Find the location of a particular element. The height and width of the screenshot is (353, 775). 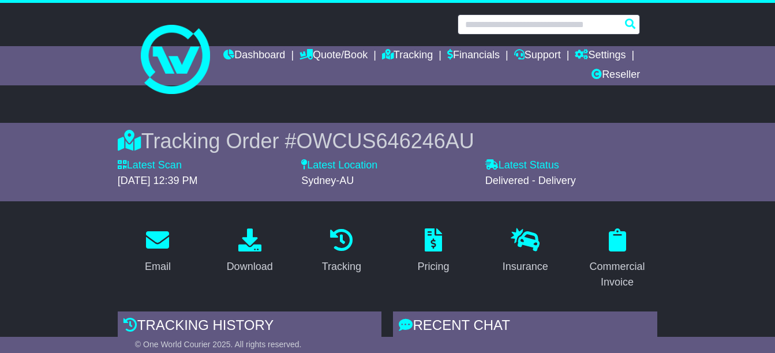

a: Settings is located at coordinates (600, 56).